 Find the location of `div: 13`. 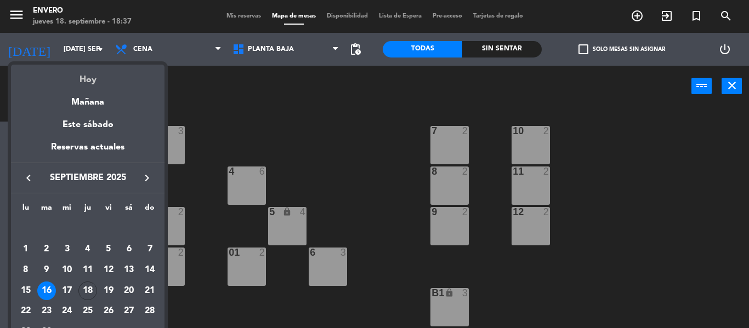

div: 13 is located at coordinates (129, 270).